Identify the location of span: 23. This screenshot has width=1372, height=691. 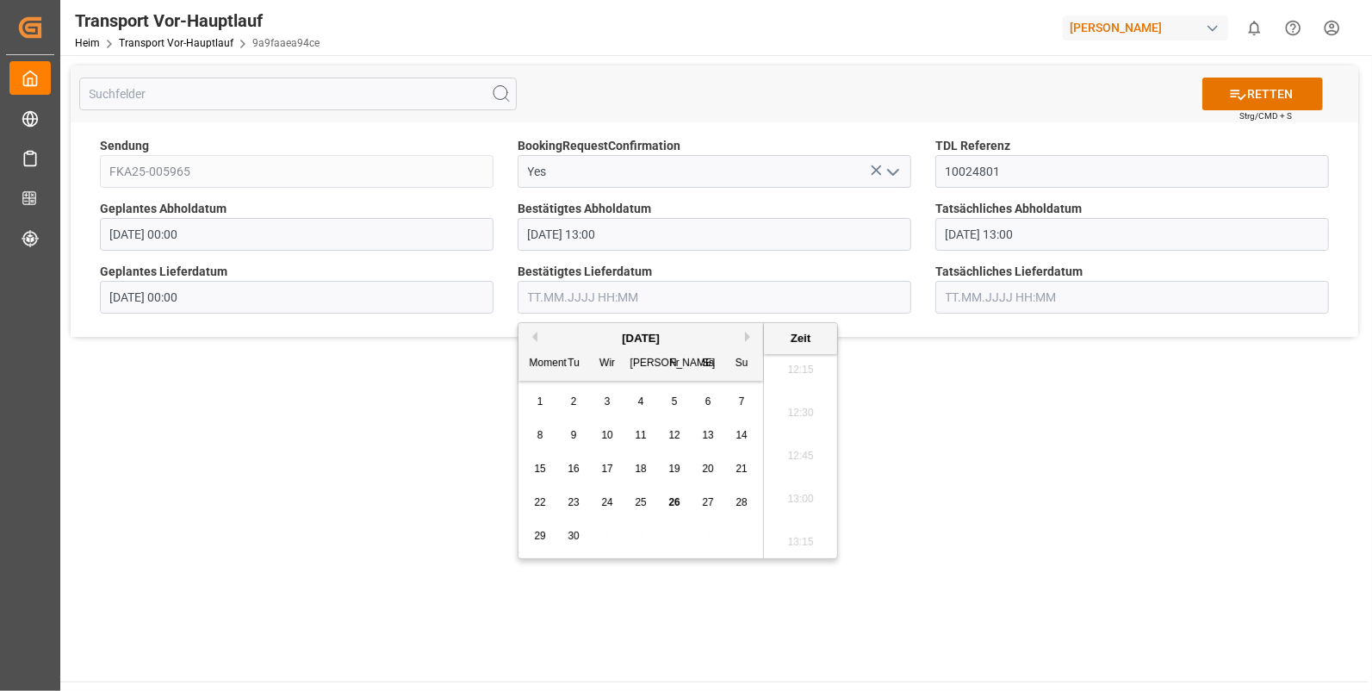
(573, 502).